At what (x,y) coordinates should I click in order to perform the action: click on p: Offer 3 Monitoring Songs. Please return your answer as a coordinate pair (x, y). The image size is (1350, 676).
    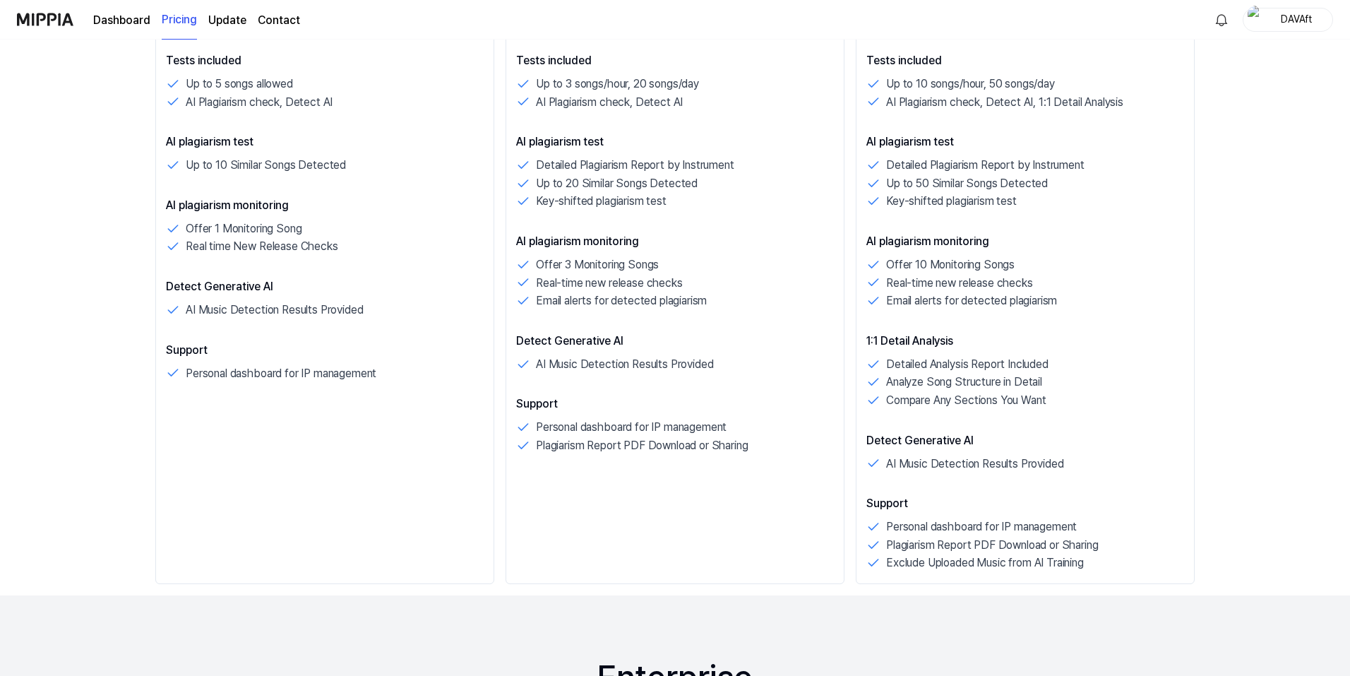
    Looking at the image, I should click on (598, 265).